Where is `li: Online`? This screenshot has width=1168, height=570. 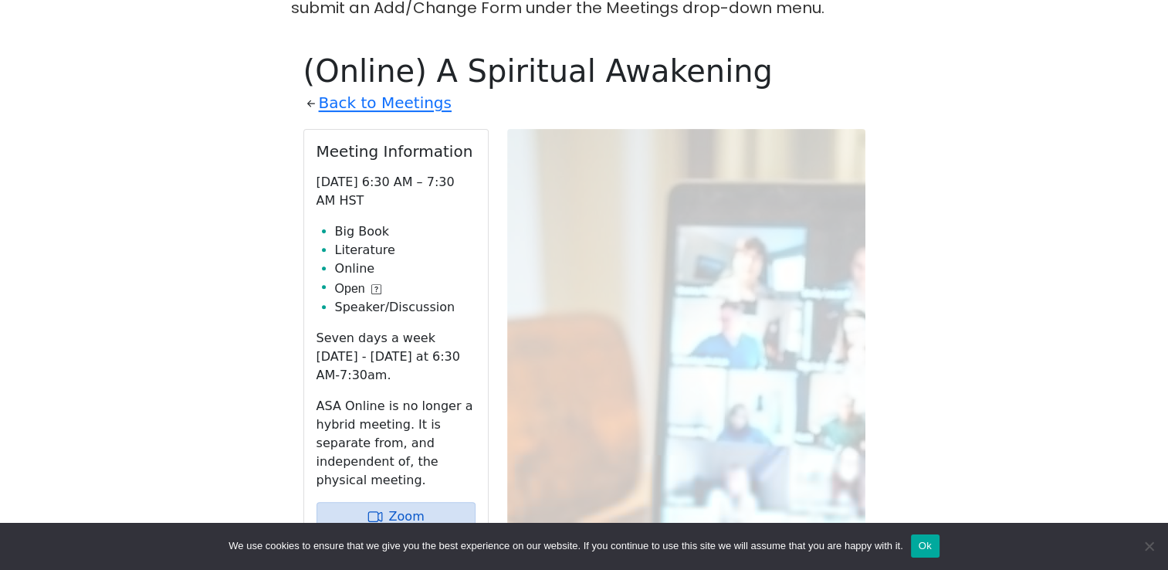 li: Online is located at coordinates (405, 269).